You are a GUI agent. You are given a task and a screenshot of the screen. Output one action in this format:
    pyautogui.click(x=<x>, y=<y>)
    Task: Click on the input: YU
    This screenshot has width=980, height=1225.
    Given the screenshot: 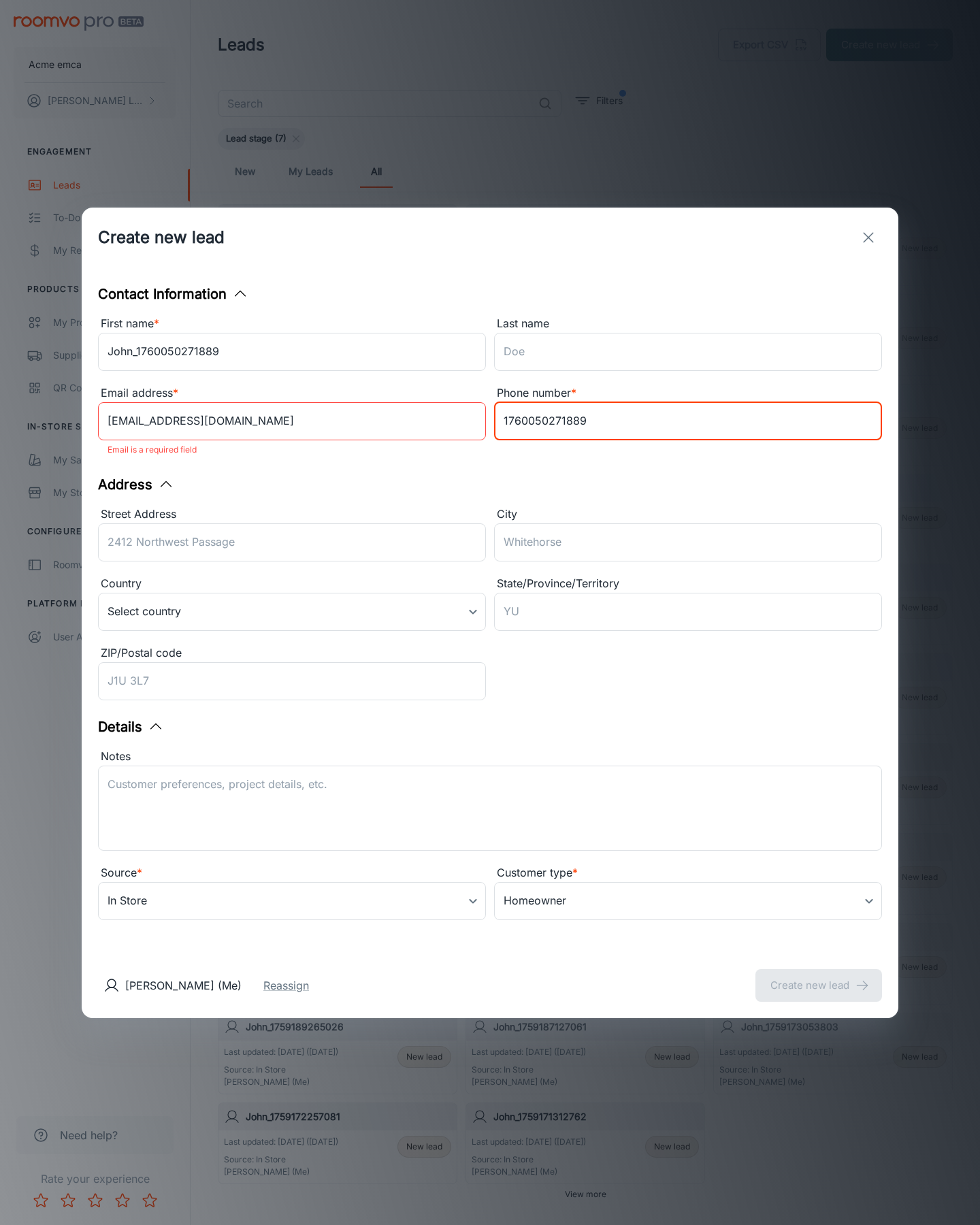 What is the action you would take?
    pyautogui.click(x=688, y=612)
    